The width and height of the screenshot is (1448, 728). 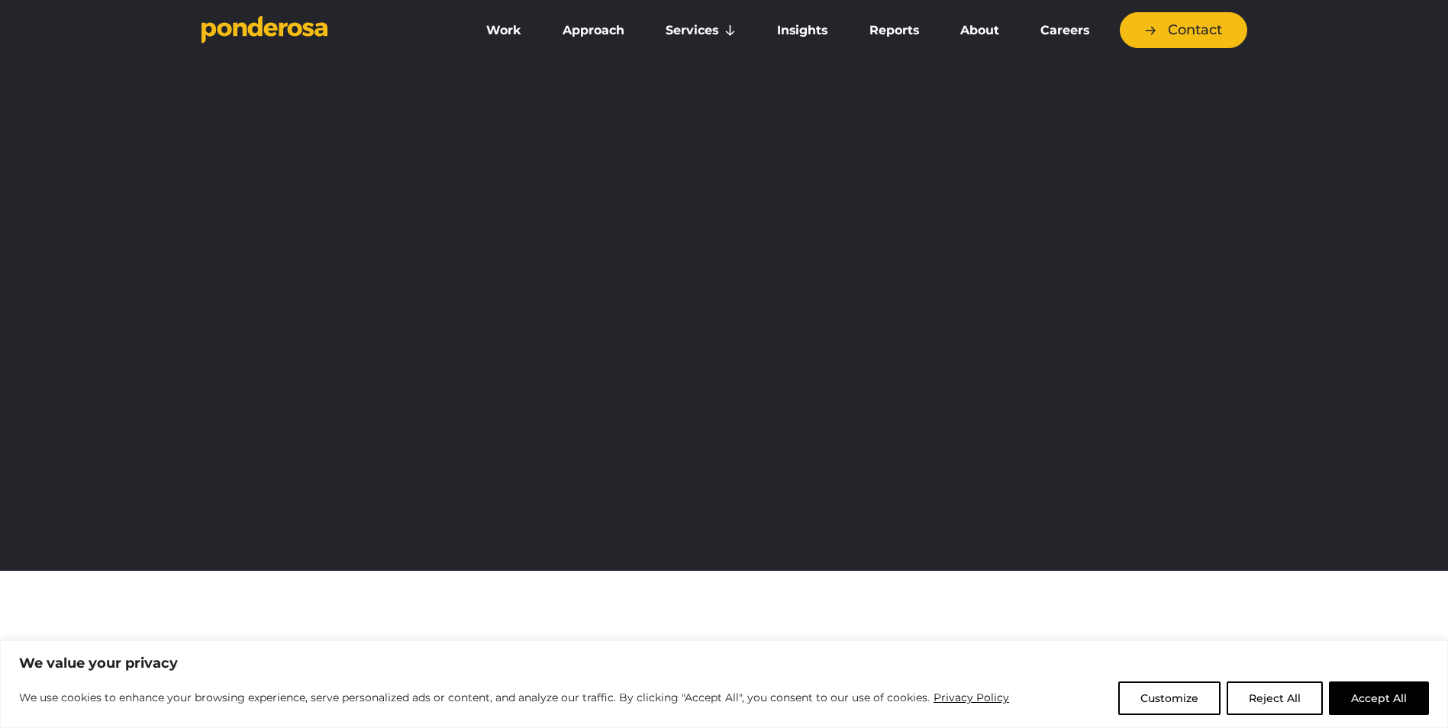 I want to click on button: Customize, so click(x=1169, y=698).